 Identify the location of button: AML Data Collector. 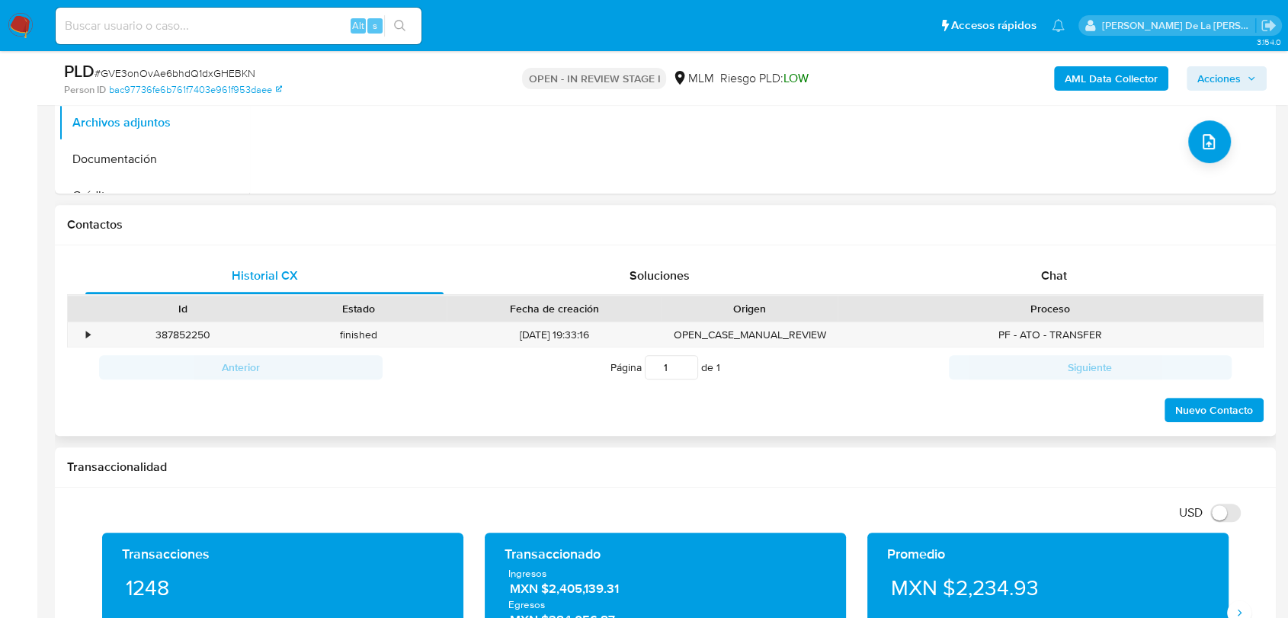
(1111, 79).